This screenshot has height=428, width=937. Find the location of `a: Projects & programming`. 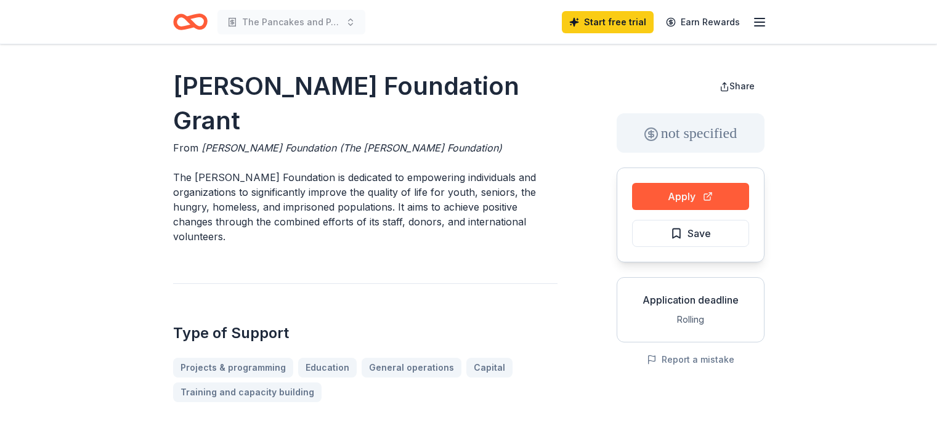

a: Projects & programming is located at coordinates (233, 368).